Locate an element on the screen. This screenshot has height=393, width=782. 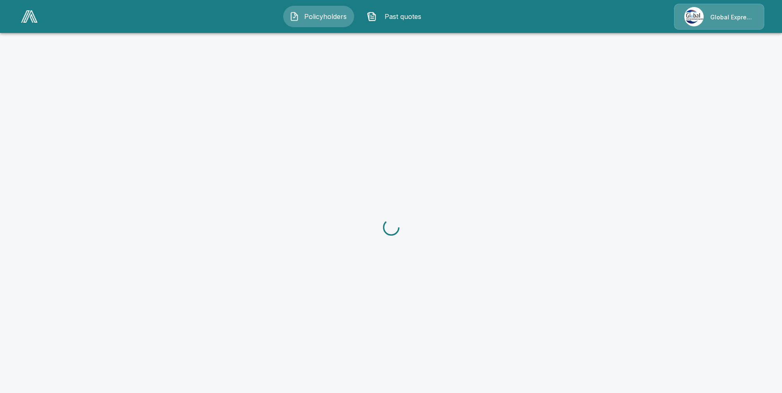
a: Past quotes IconPast quotes is located at coordinates (396, 16).